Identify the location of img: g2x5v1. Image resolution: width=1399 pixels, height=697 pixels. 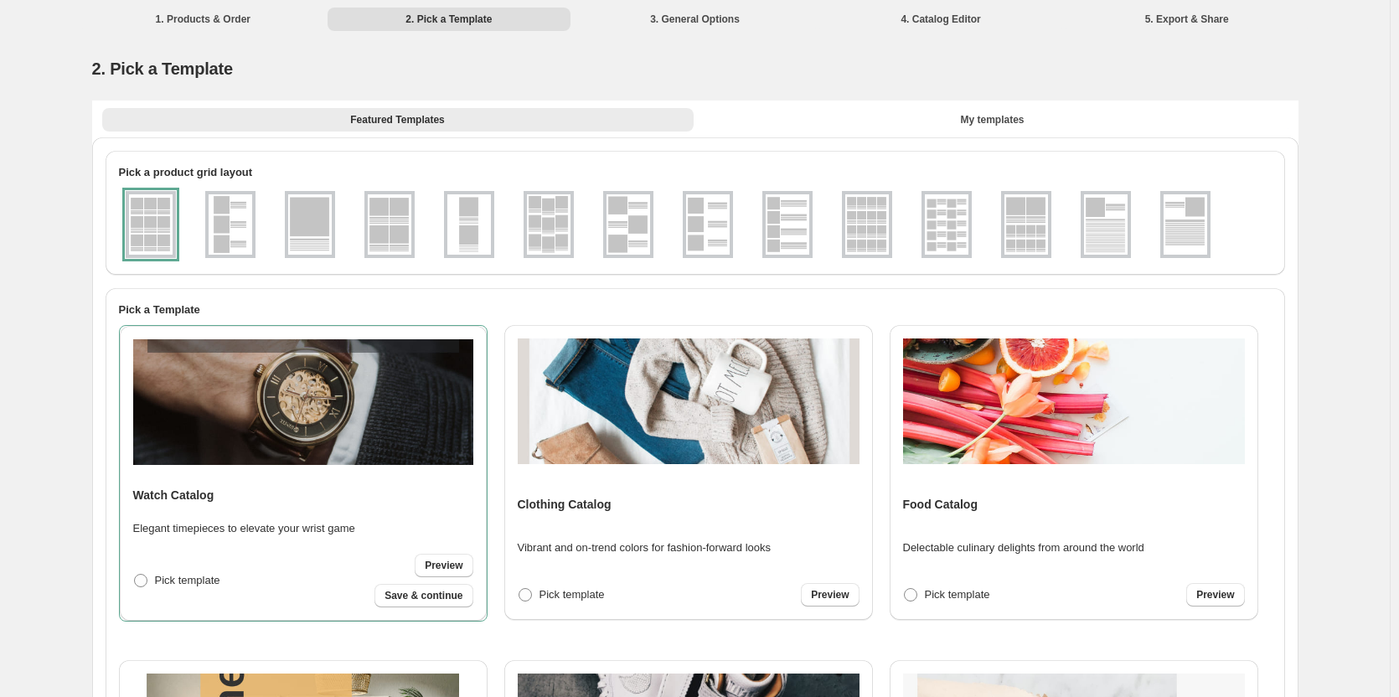
(947, 225).